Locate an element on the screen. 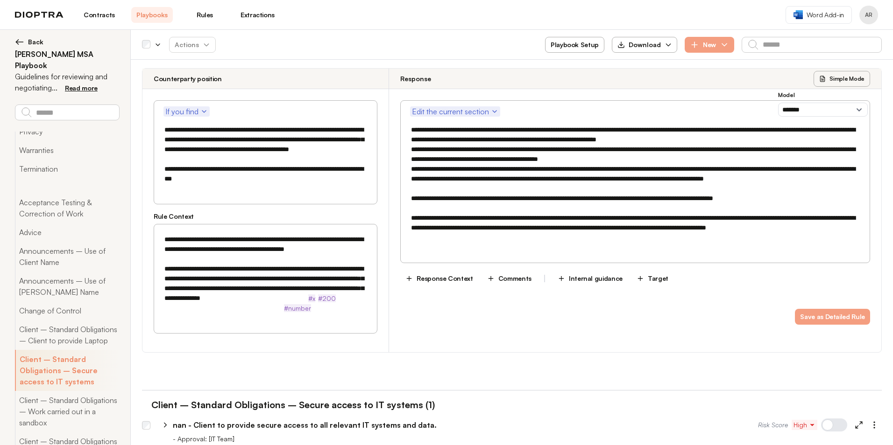  strong: #x is located at coordinates (311, 298).